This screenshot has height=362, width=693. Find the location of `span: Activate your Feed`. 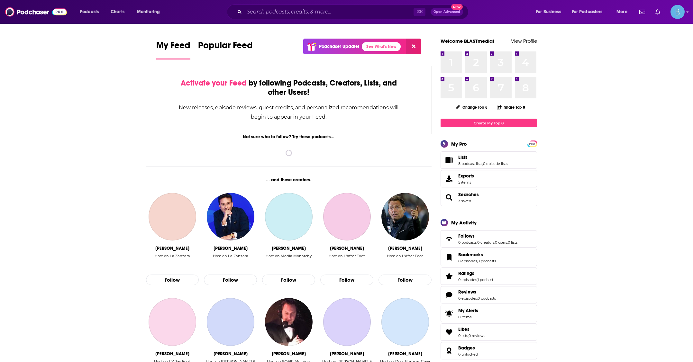

span: Activate your Feed is located at coordinates (214, 83).